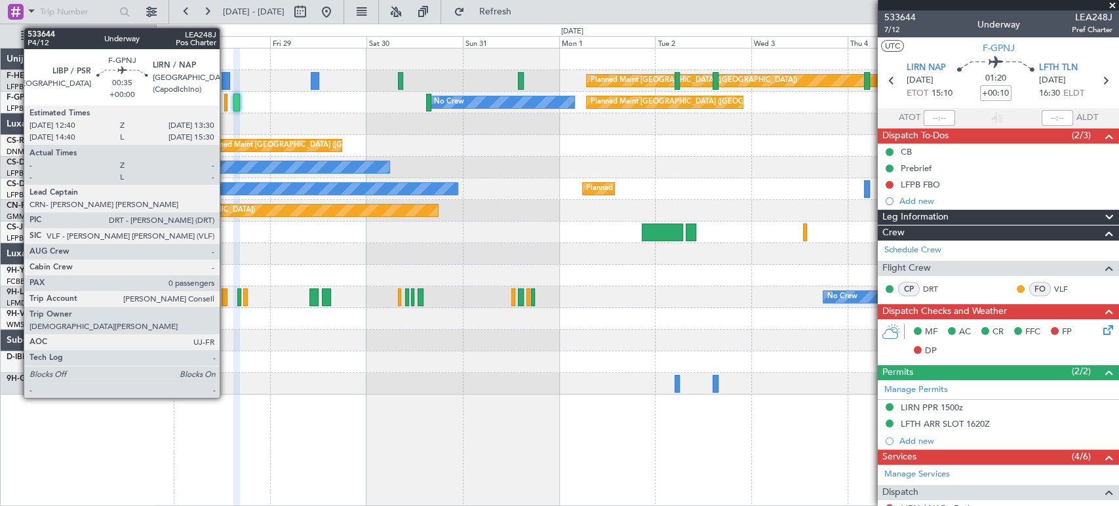 This screenshot has height=506, width=1119. Describe the element at coordinates (39, 76) in the screenshot. I see `a: F-HECDFalcon 7X` at that location.